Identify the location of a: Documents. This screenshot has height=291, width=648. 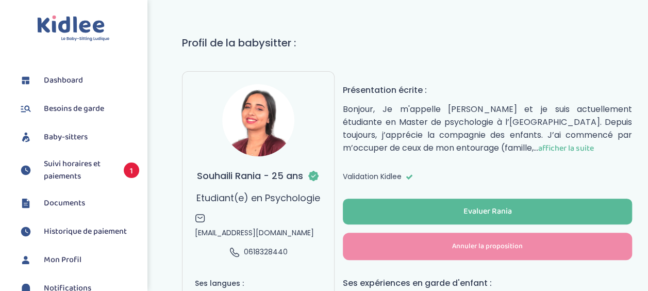
(78, 203).